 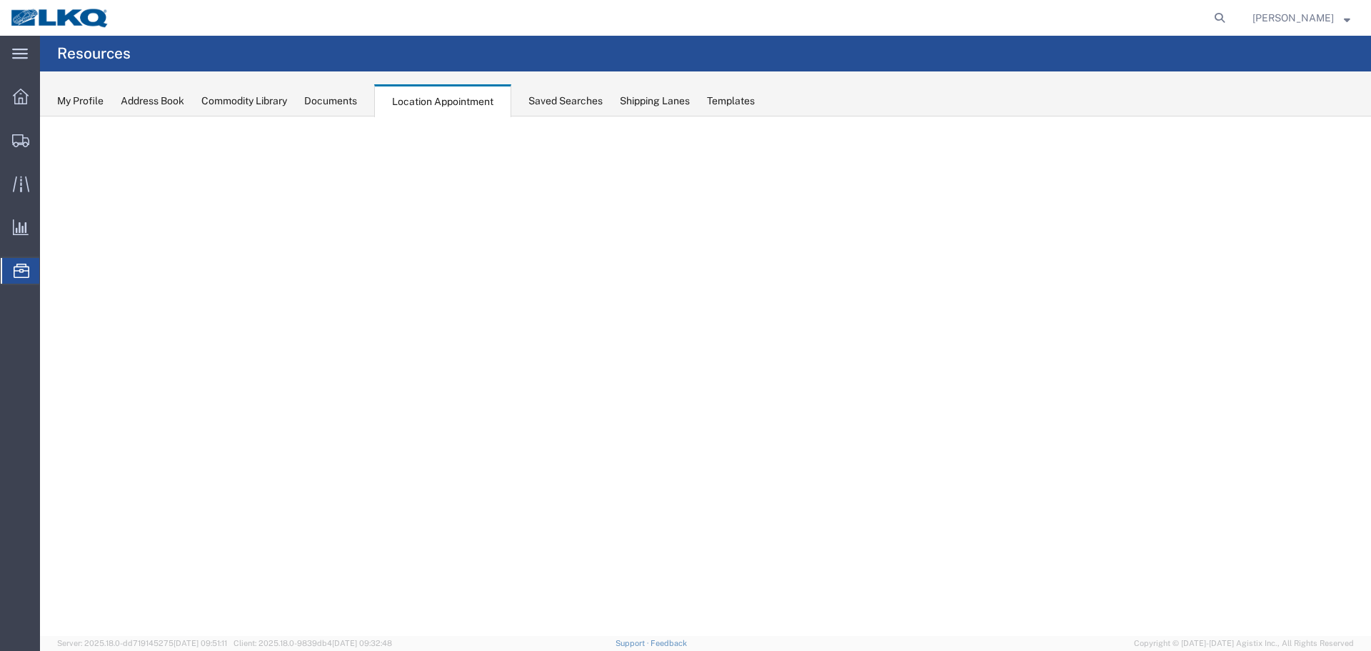 I want to click on span: Server: 2025.18.0-dd719145275, so click(x=142, y=643).